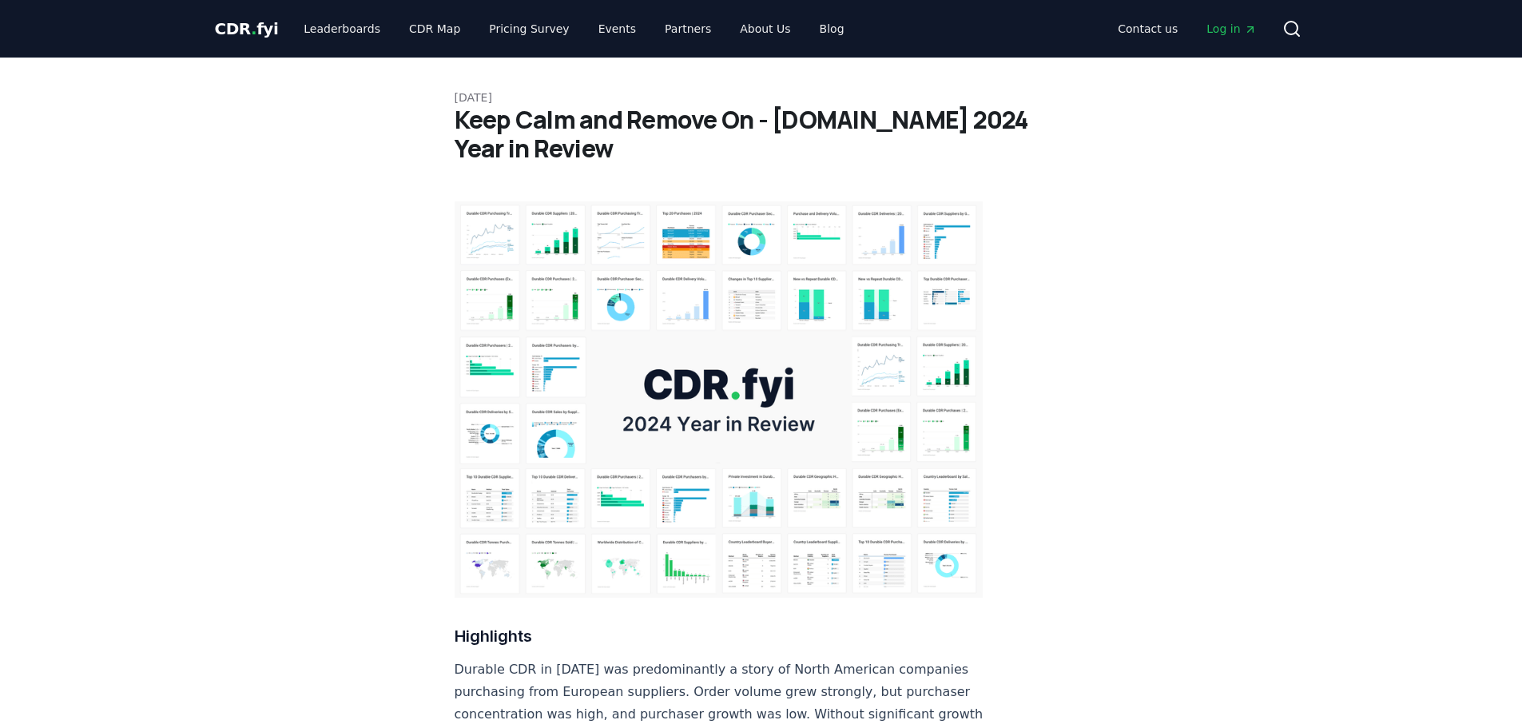 The height and width of the screenshot is (728, 1522). I want to click on a: About Us, so click(765, 29).